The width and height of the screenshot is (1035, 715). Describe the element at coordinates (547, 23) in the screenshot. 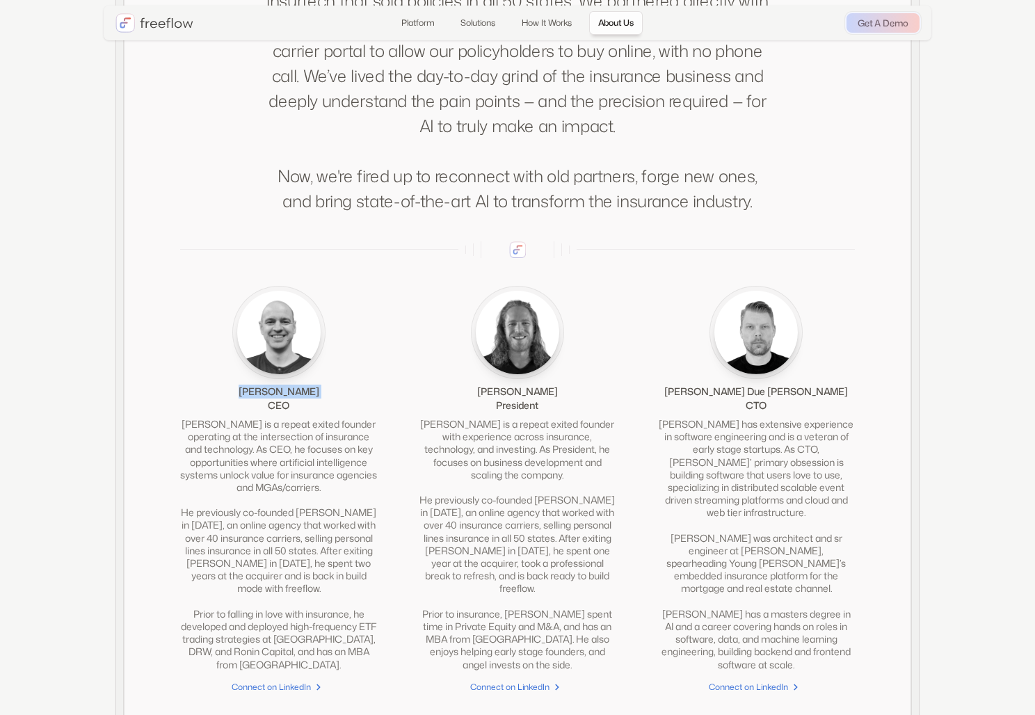

I see `a: How It Works` at that location.